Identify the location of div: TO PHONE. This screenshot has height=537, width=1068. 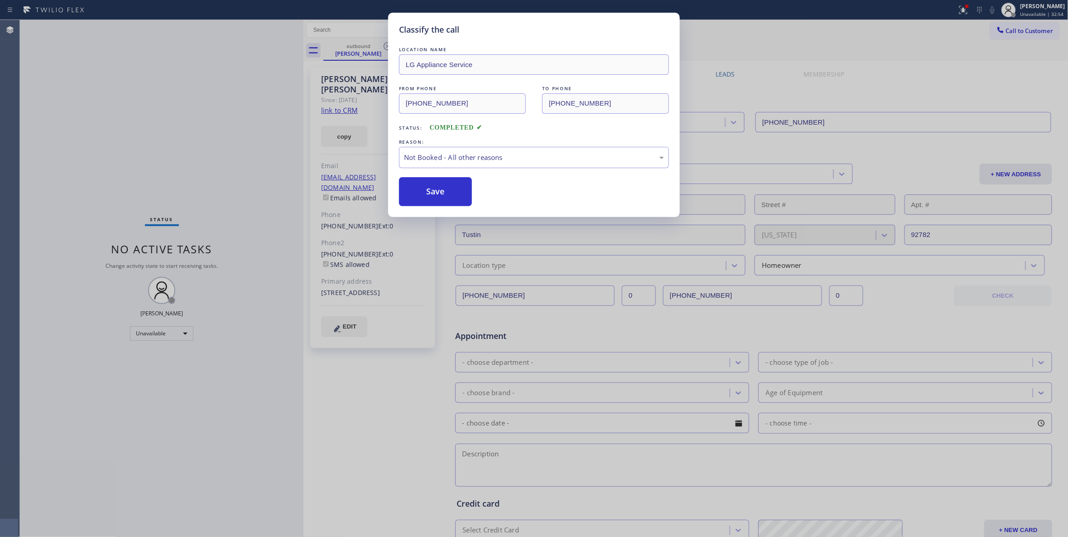
(606, 88).